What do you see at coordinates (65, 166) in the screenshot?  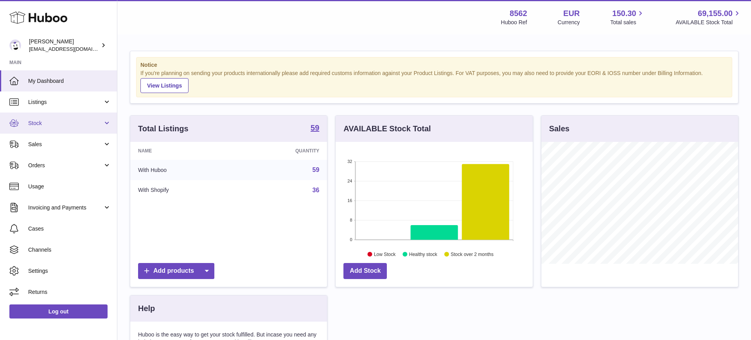 I see `span: Orders` at bounding box center [65, 166].